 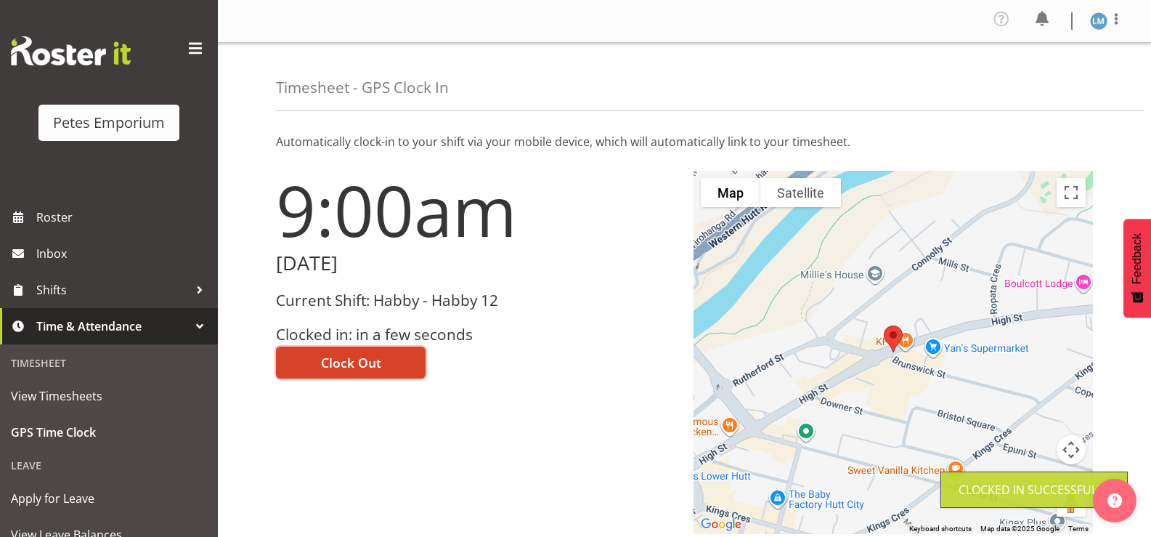 What do you see at coordinates (109, 396) in the screenshot?
I see `a: View Timesheets` at bounding box center [109, 396].